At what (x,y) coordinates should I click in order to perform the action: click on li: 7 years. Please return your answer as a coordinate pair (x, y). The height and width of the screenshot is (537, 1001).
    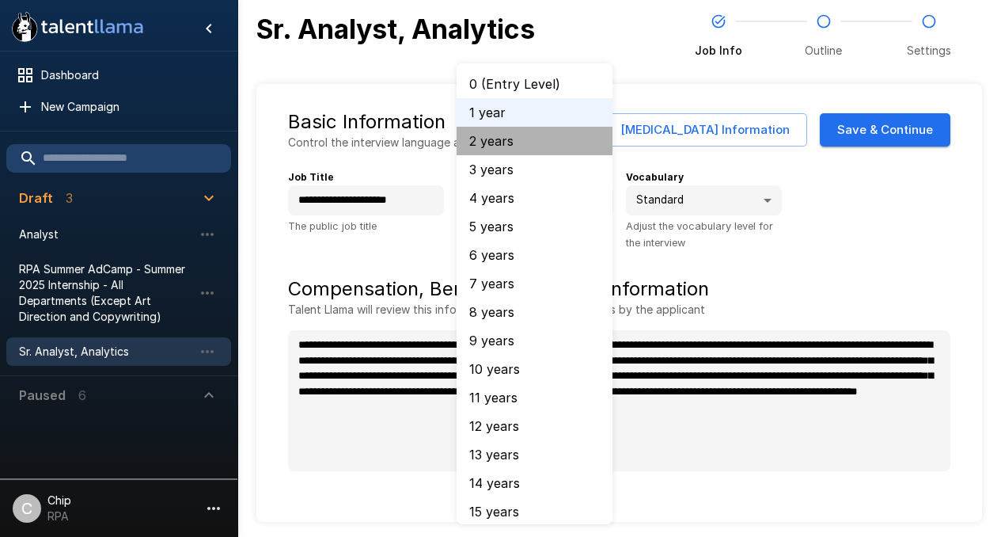
    Looking at the image, I should click on (534, 283).